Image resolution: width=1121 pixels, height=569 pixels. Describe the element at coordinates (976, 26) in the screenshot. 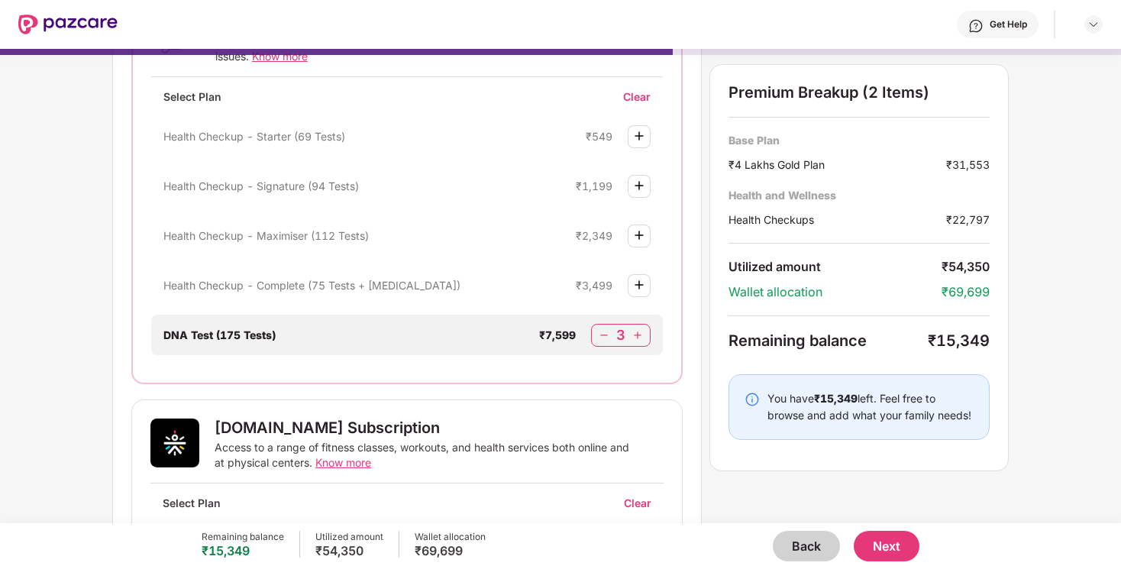

I see `img: svg+xml;base64,PHN2ZyBpZD0iSGVscC0zMngzMiIgeG1sbnM9Imh0dHA6Ly93d3cudzMub3JnLzIwMDAvc3ZnIiB3aWR0aD...` at that location.